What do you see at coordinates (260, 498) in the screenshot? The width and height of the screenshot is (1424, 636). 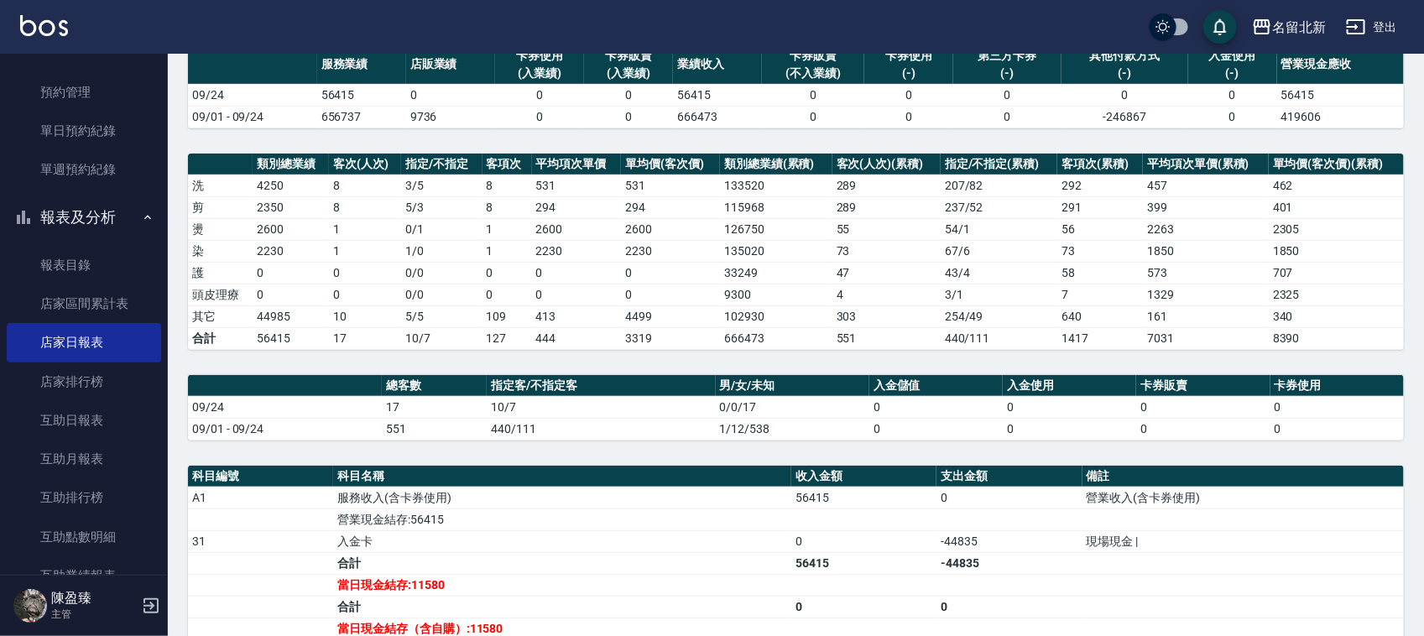 I see `td: A1` at bounding box center [260, 498].